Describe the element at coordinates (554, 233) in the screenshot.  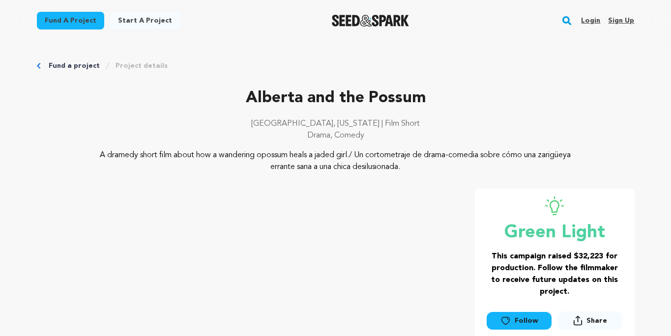
I see `p: Green Light` at that location.